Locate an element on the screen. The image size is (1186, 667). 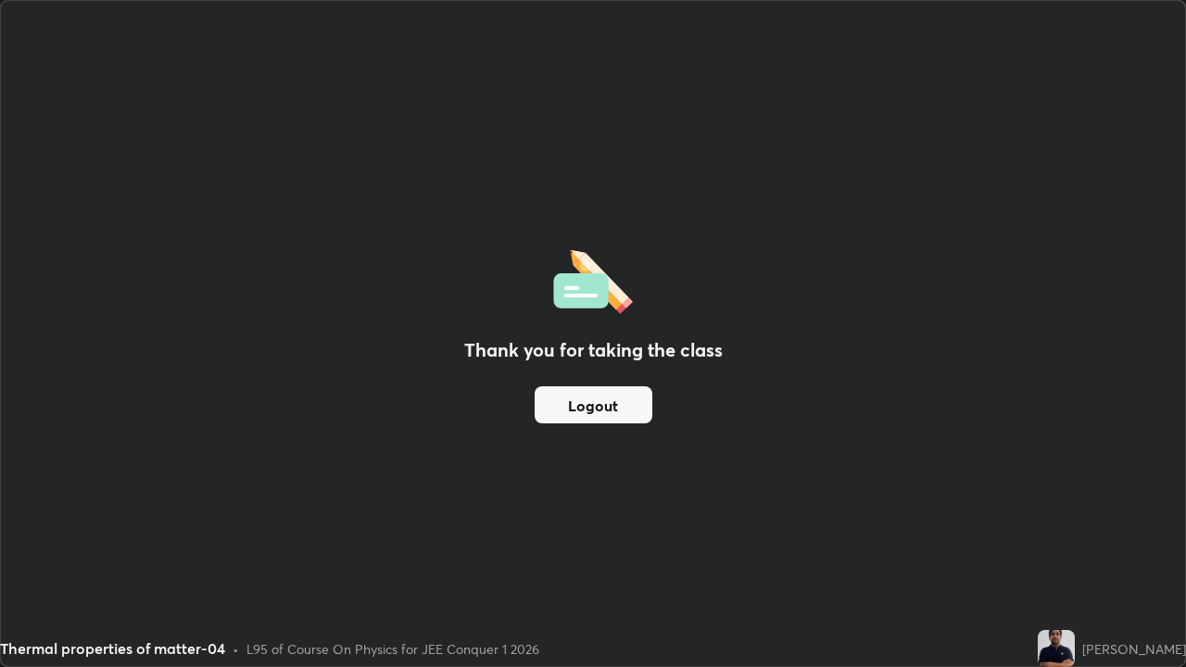
h2: Thank you for taking the class is located at coordinates (593, 350).